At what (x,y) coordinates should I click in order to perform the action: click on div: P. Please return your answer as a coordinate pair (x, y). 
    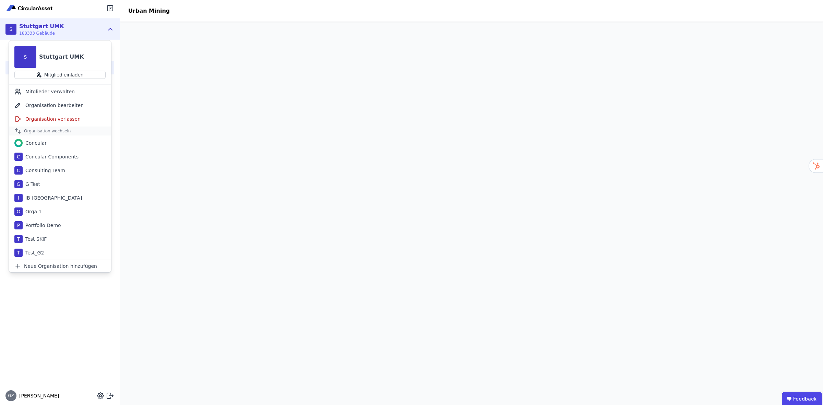
    Looking at the image, I should click on (19, 225).